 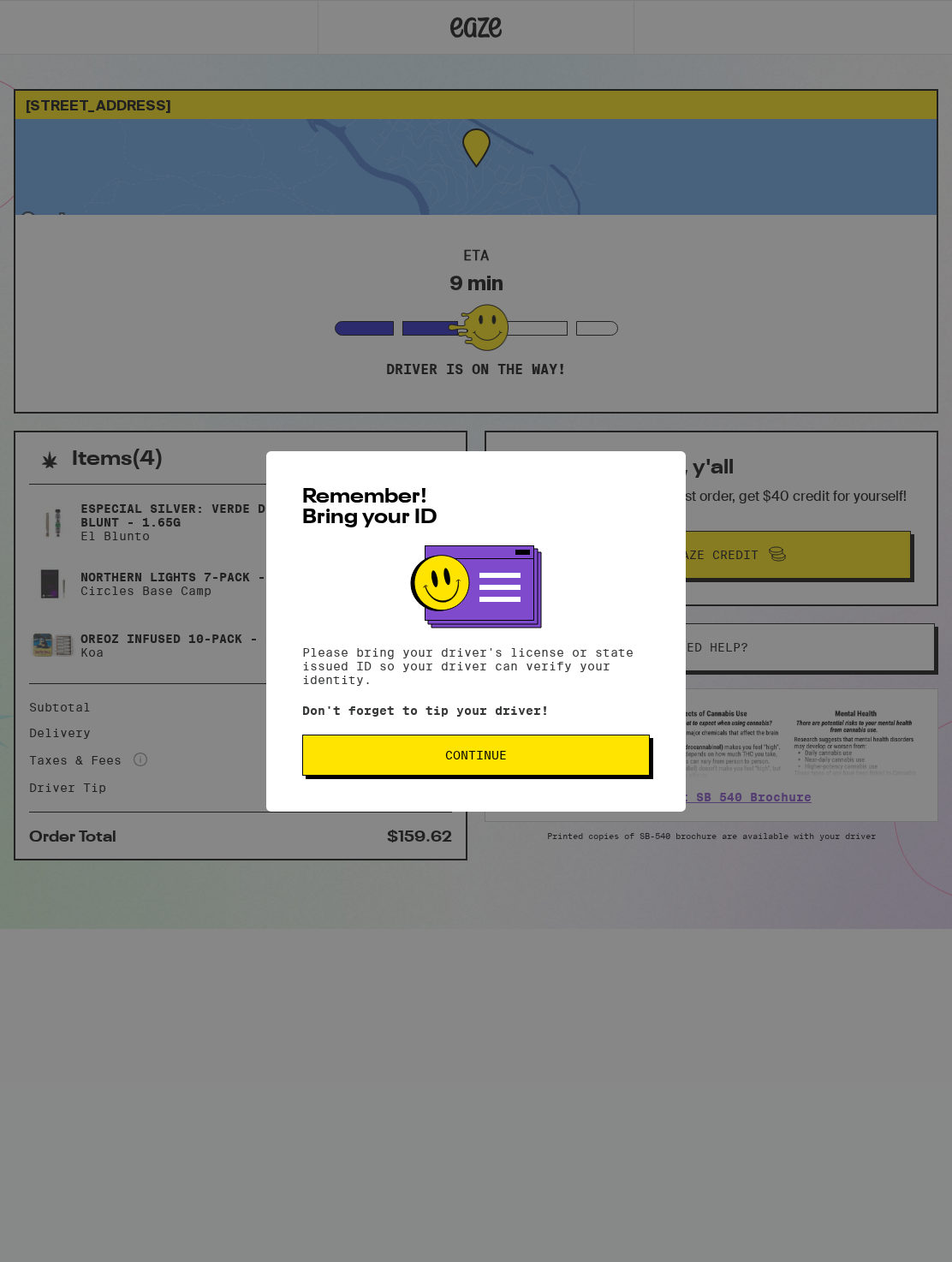 I want to click on button: Continue, so click(x=476, y=755).